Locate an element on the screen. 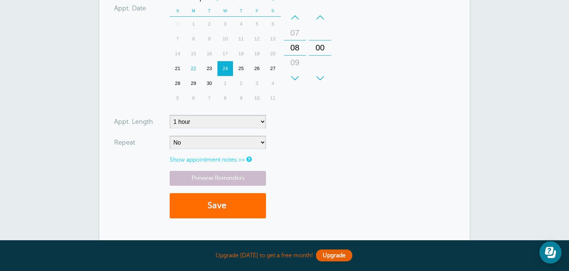  a: Show appointment notes >> is located at coordinates (207, 160).